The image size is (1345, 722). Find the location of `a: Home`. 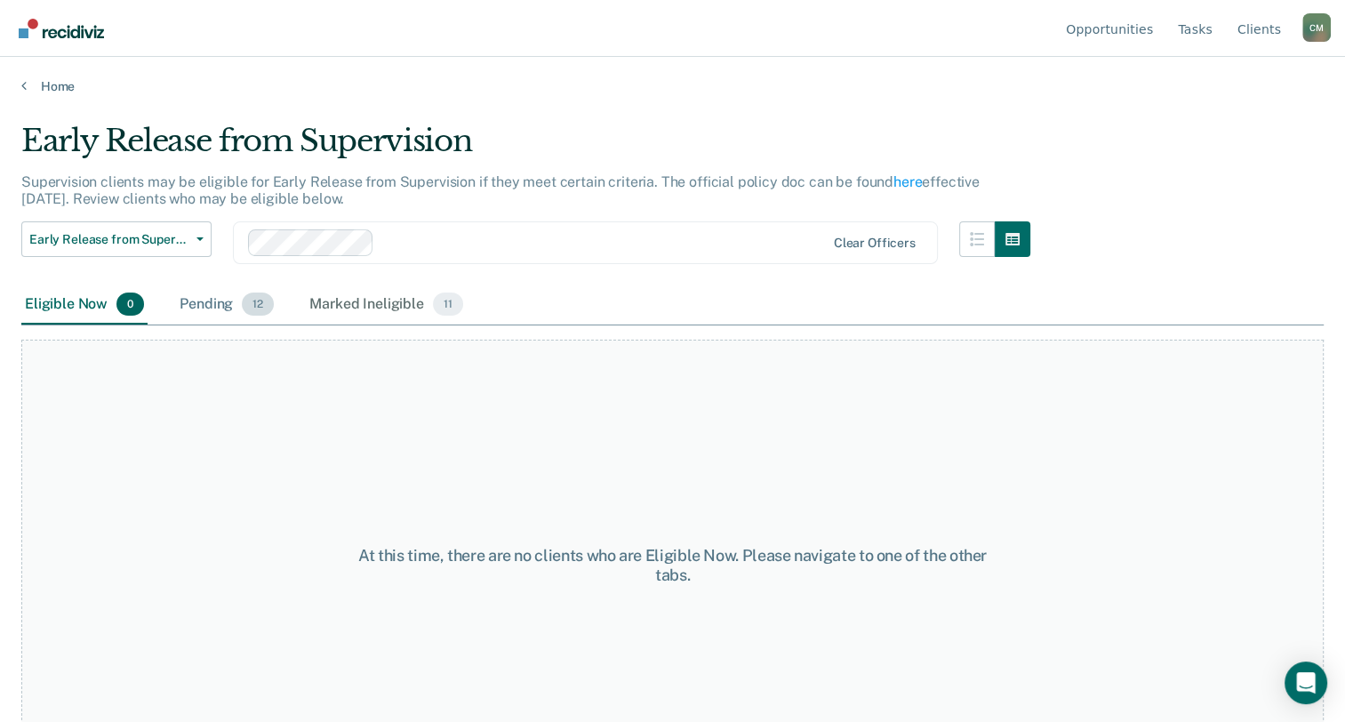

a: Home is located at coordinates (672, 86).